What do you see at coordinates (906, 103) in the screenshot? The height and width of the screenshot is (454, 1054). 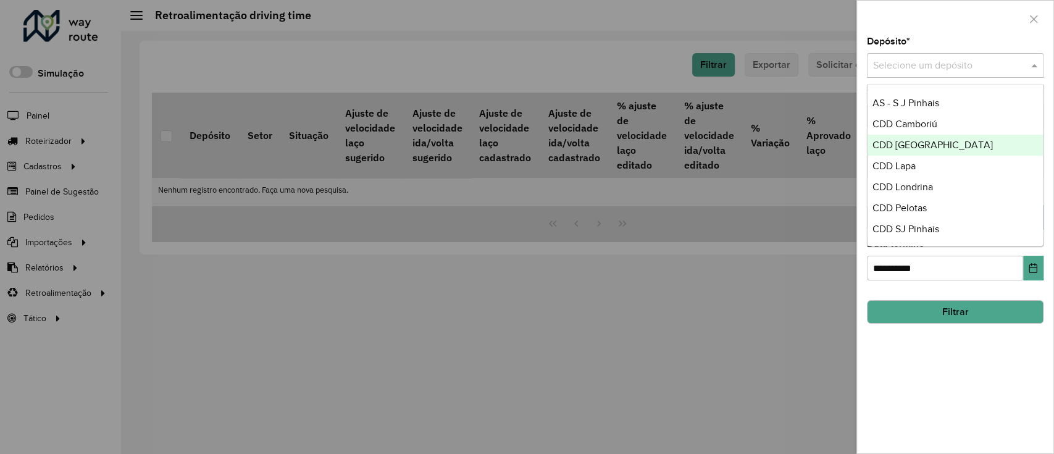 I see `span: AS - S J Pinhais` at bounding box center [906, 103].